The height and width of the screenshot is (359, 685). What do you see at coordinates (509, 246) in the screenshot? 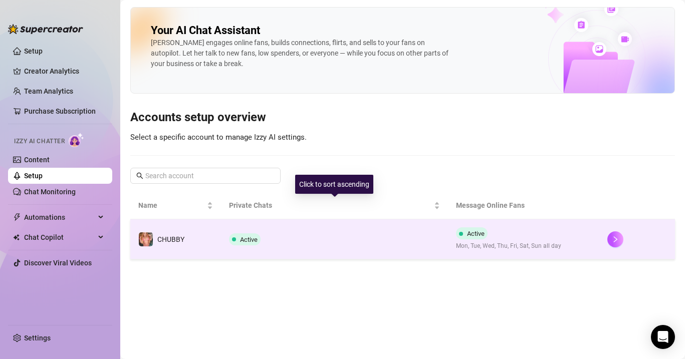
I see `span: Mon, Tue, Wed, Thu, Fri, Sat, Sun all day` at bounding box center [509, 246].